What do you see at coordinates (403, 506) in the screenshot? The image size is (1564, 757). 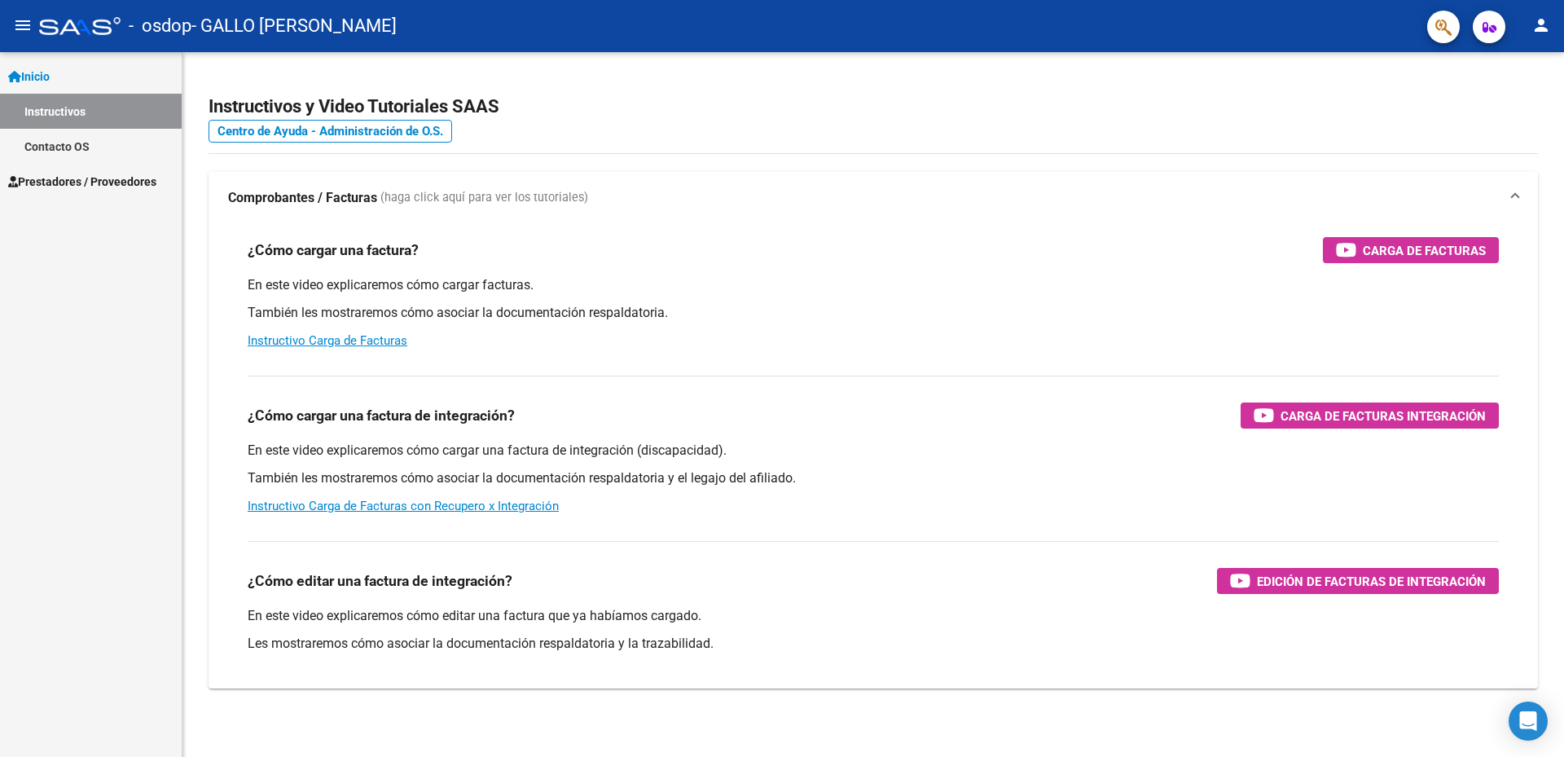 I see `a: Instructivo Carga de Facturas con Recupero x Integración` at bounding box center [403, 506].